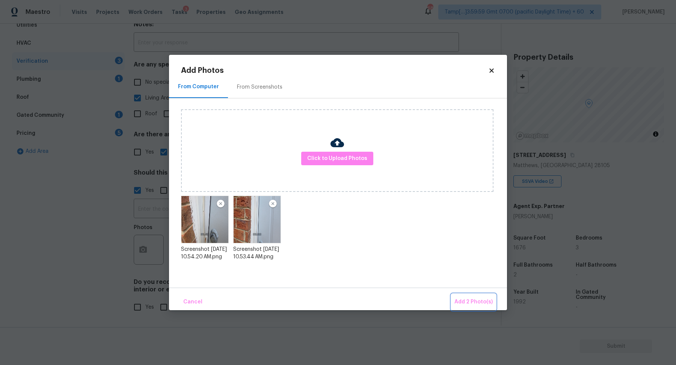 This screenshot has width=676, height=365. What do you see at coordinates (335, 71) in the screenshot?
I see `h2: Add Photos` at bounding box center [335, 71].